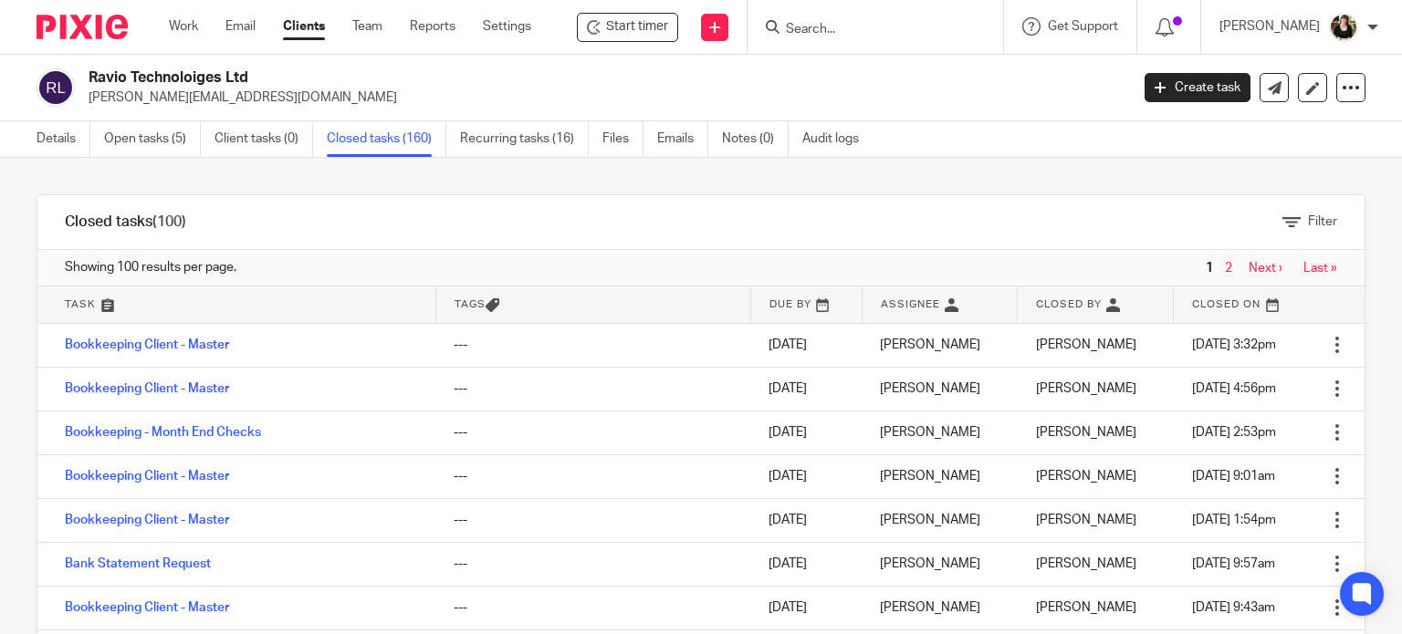 This screenshot has height=634, width=1402. I want to click on span: Start timer, so click(637, 26).